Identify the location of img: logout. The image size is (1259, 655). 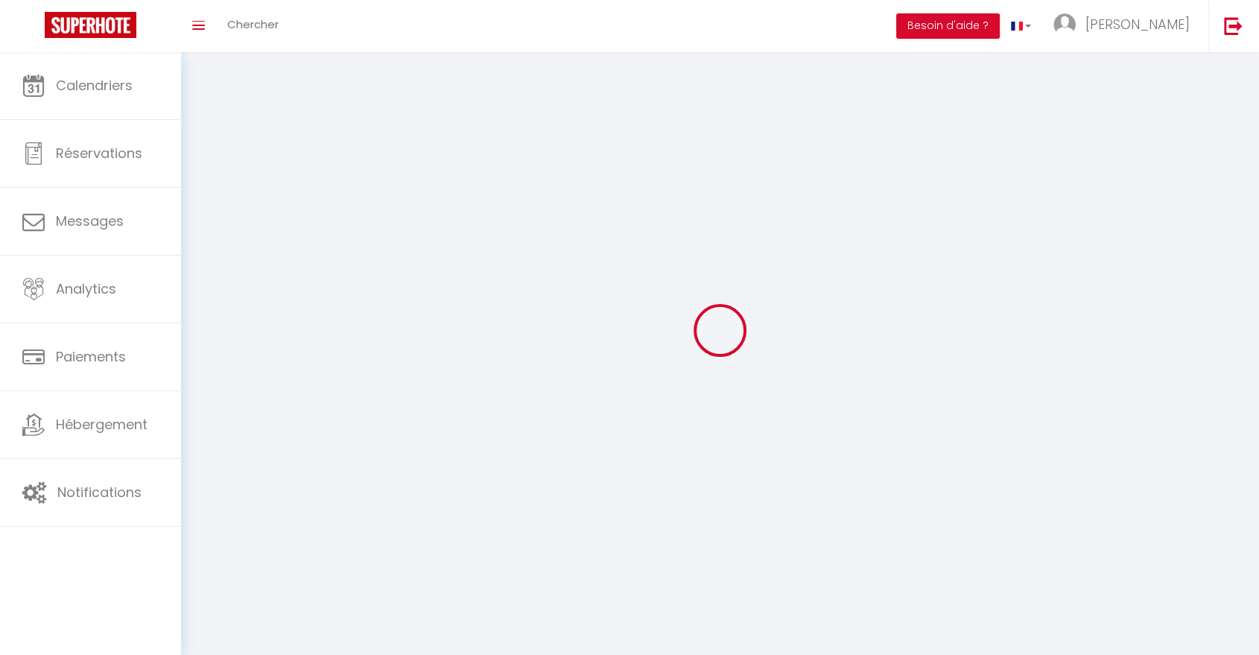
(1233, 25).